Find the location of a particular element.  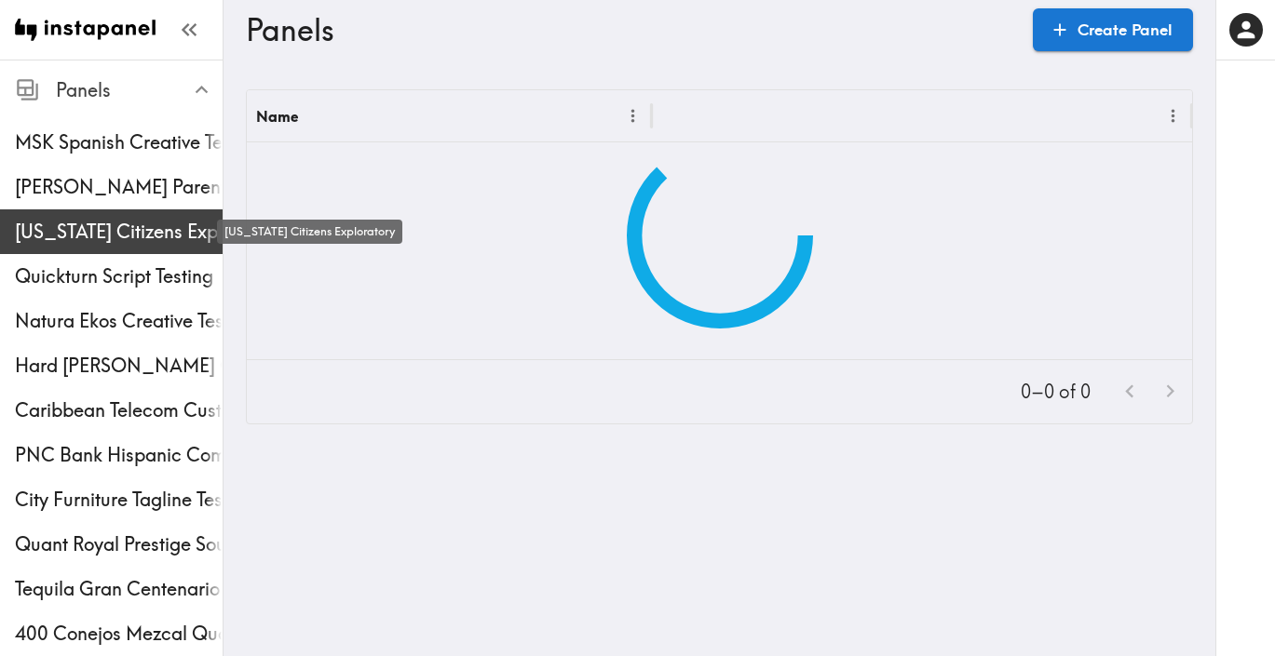

div: Tequila Gran Centenario Quant Concept Testing is located at coordinates (118, 589).